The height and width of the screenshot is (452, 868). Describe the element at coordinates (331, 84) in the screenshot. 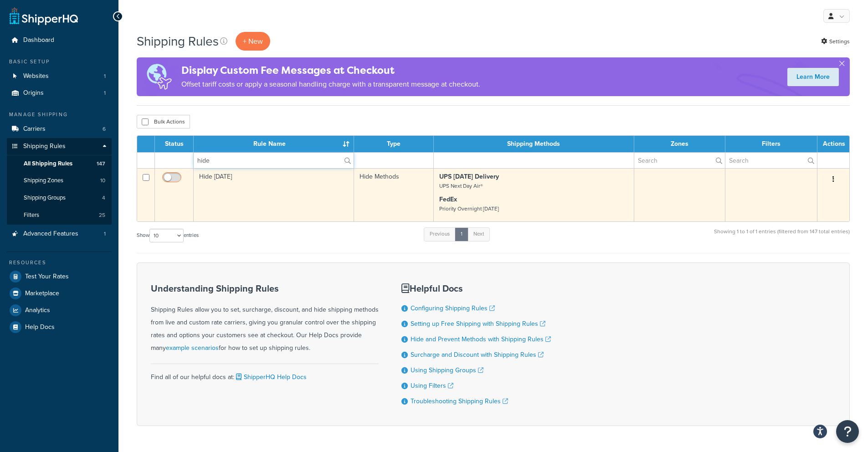

I see `p: Offset tariff costs or apply a seasonal handling charge with a transparent message at checkout.` at that location.